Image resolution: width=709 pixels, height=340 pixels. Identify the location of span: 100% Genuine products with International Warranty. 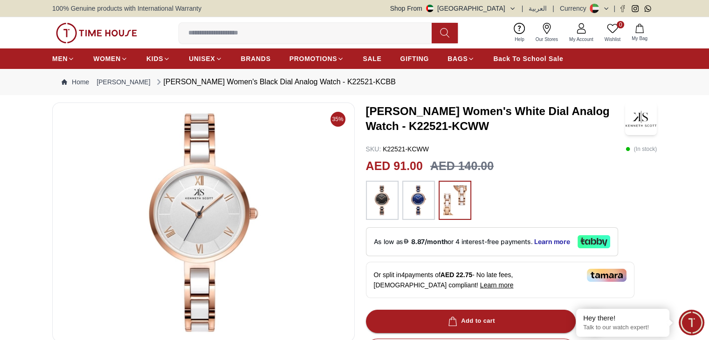
(127, 8).